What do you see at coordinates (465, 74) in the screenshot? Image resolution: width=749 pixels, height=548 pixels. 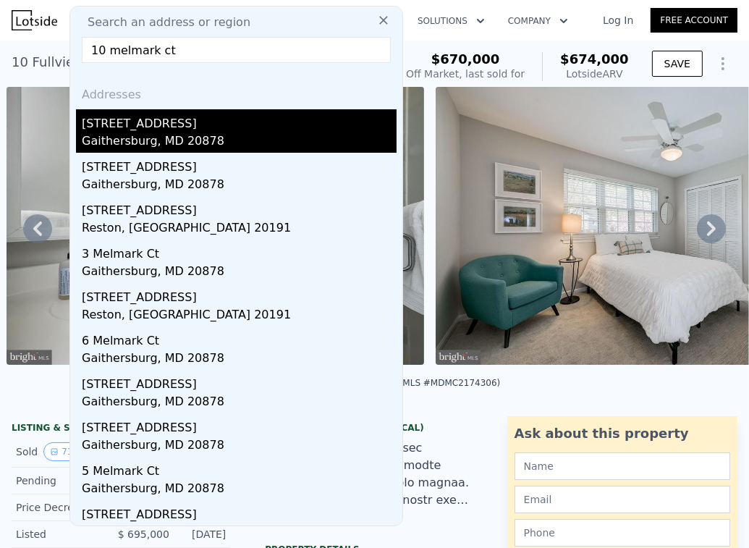 I see `div: Off Market, last sold for` at bounding box center [465, 74].